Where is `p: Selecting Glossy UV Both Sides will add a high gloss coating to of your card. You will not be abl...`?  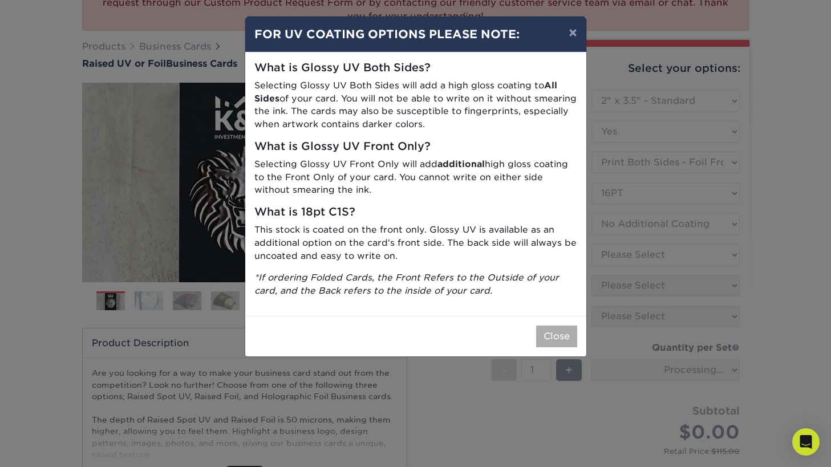 p: Selecting Glossy UV Both Sides will add a high gloss coating to of your card. You will not be abl... is located at coordinates (416, 105).